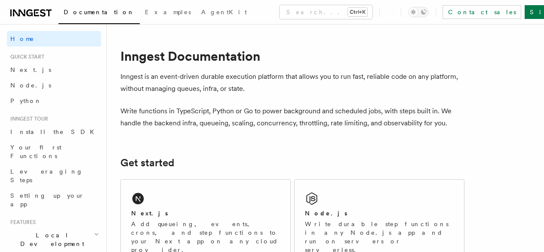  I want to click on span: Quick start, so click(25, 57).